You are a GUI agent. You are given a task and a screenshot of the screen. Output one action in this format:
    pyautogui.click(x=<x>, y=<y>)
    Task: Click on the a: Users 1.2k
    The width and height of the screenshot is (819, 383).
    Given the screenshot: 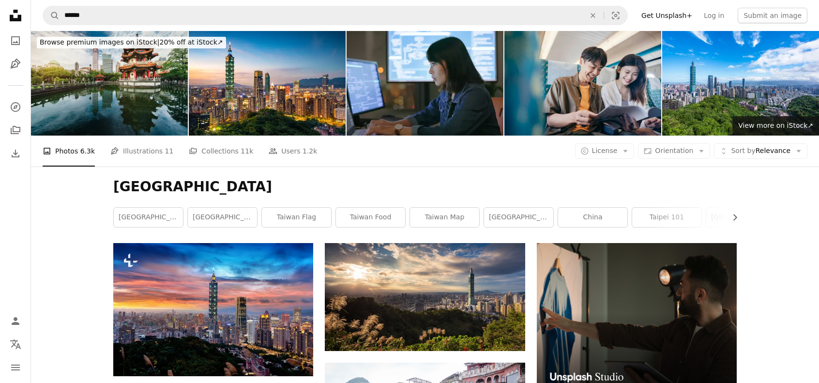 What is the action you would take?
    pyautogui.click(x=293, y=151)
    